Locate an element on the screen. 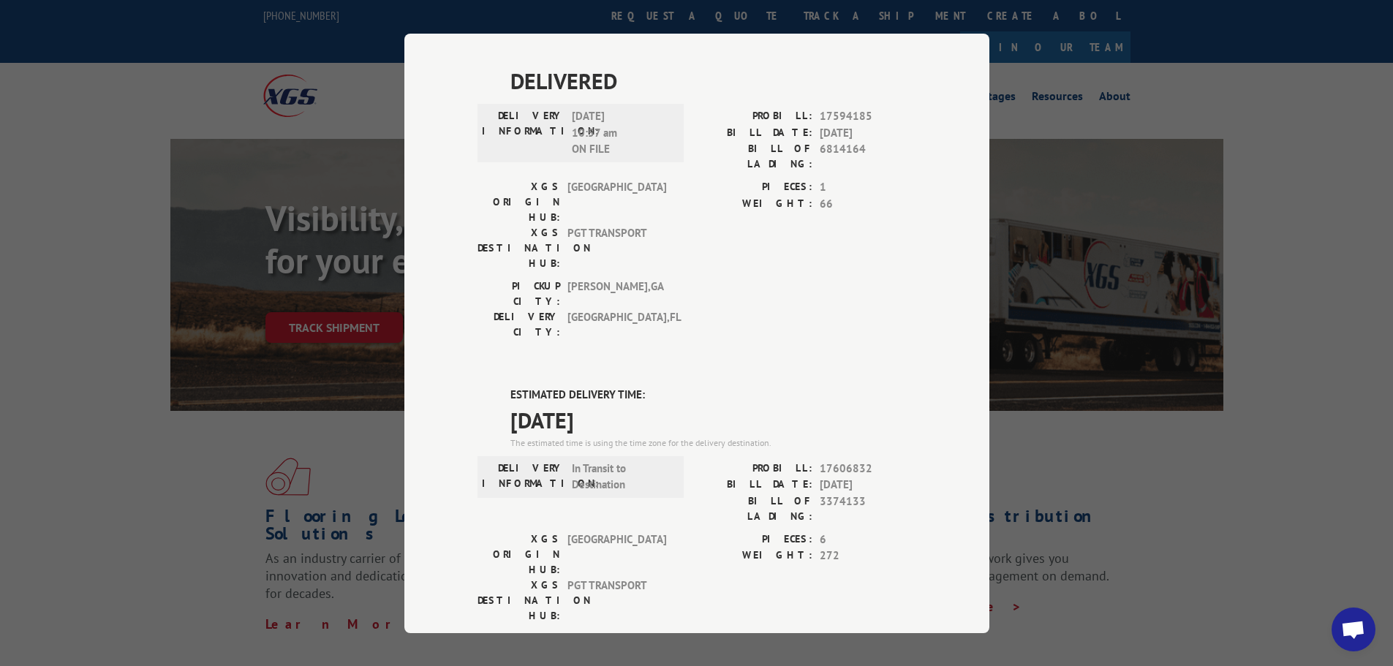  span: 6814164 is located at coordinates (868, 157).